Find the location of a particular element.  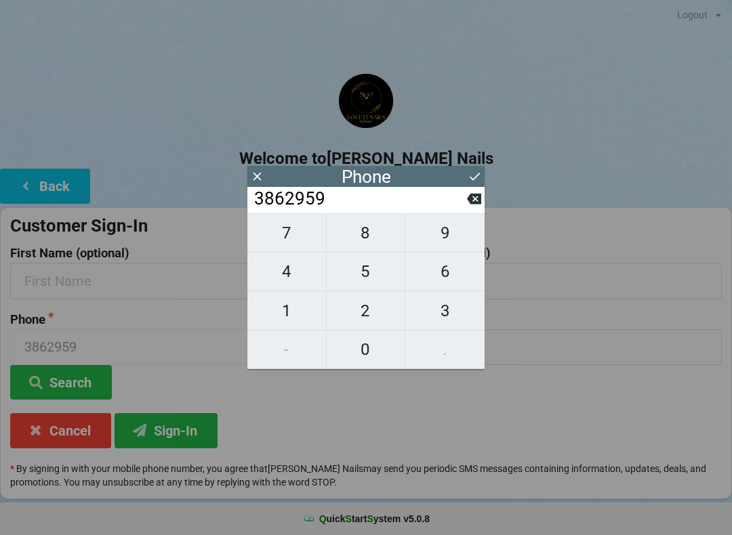

button: 9 is located at coordinates (445, 233).